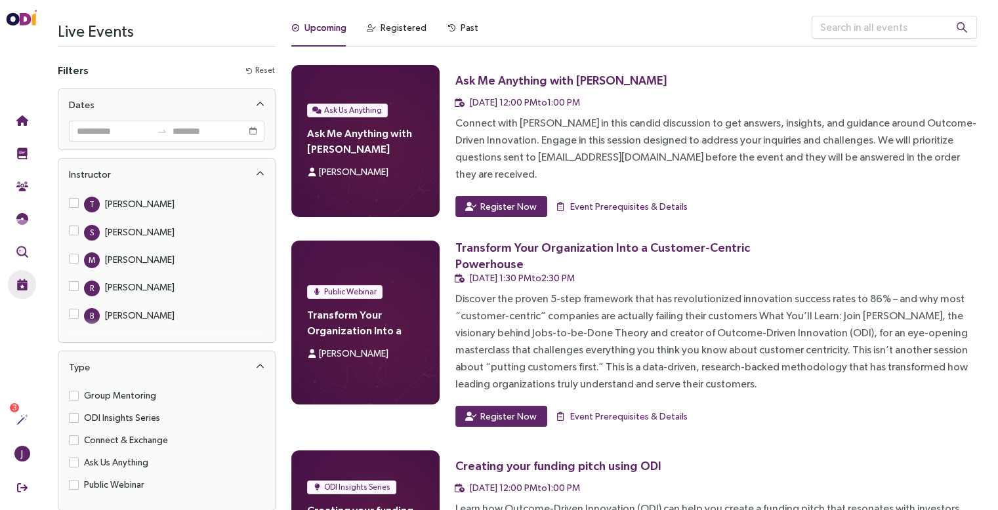  What do you see at coordinates (22, 285) in the screenshot?
I see `button: Live Events` at bounding box center [22, 285].